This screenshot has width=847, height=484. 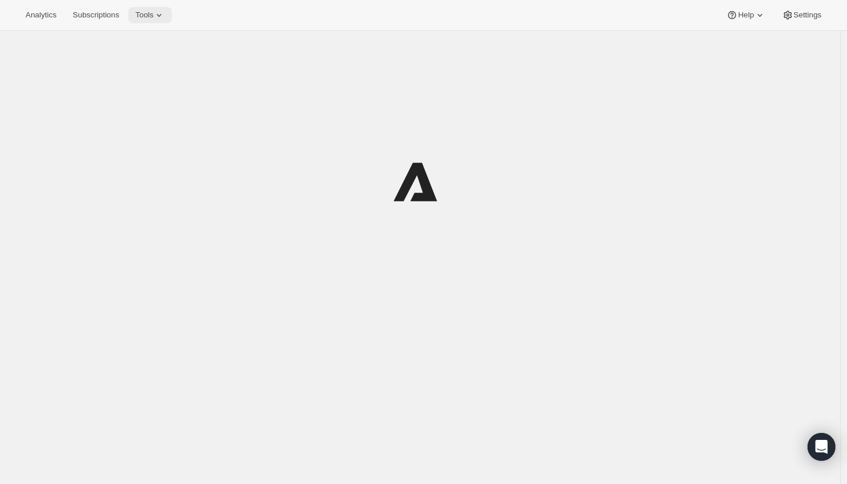 I want to click on button: Analytics, so click(x=41, y=15).